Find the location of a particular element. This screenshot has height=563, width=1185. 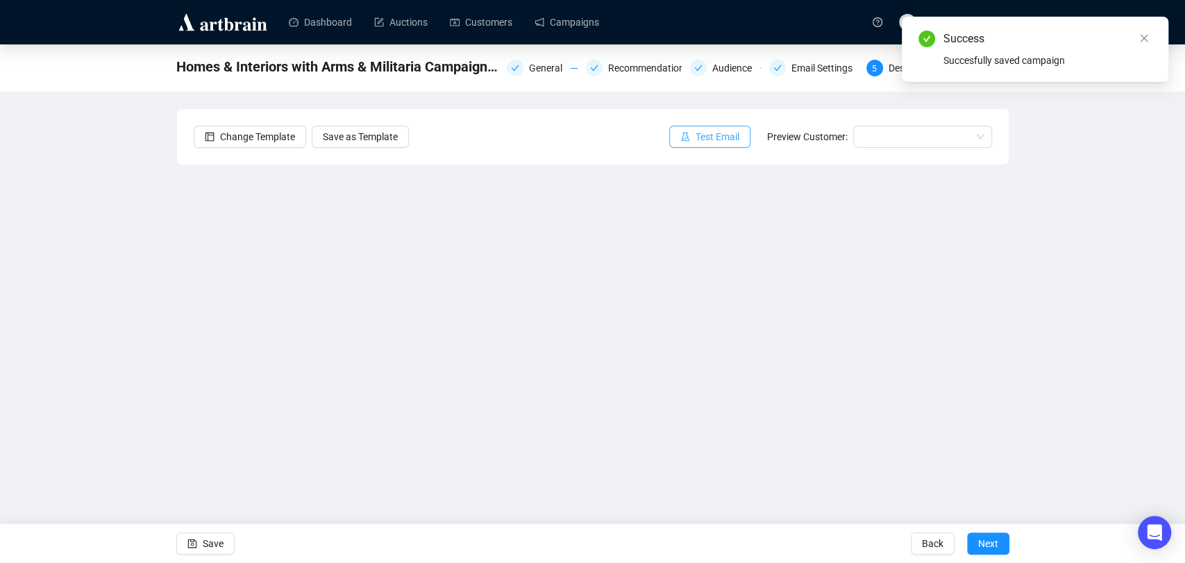

div: 5Design is located at coordinates (902, 68).